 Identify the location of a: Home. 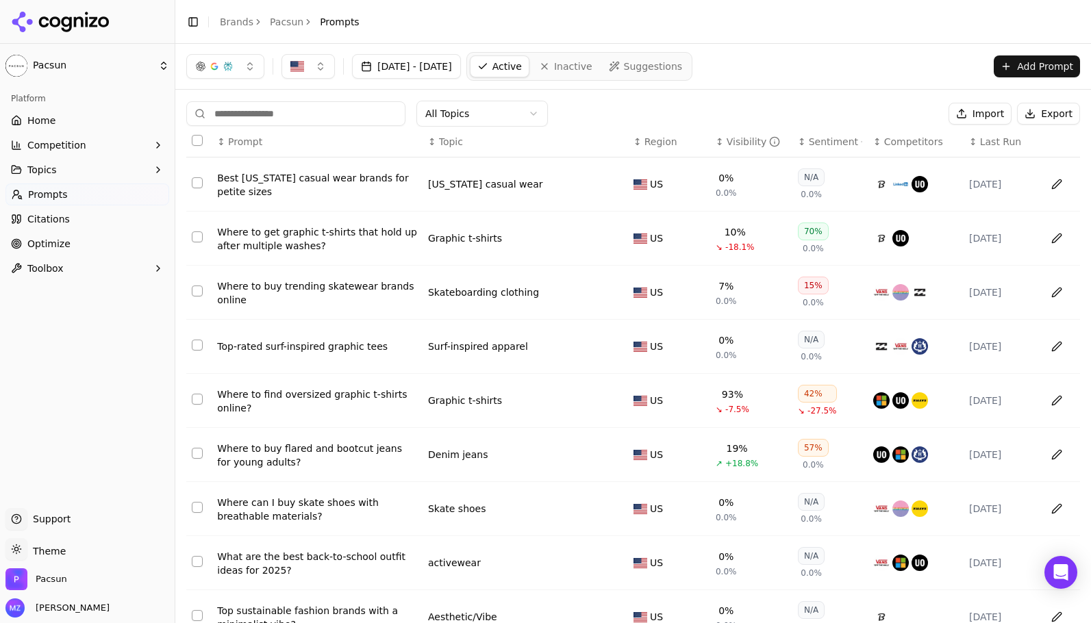
(87, 121).